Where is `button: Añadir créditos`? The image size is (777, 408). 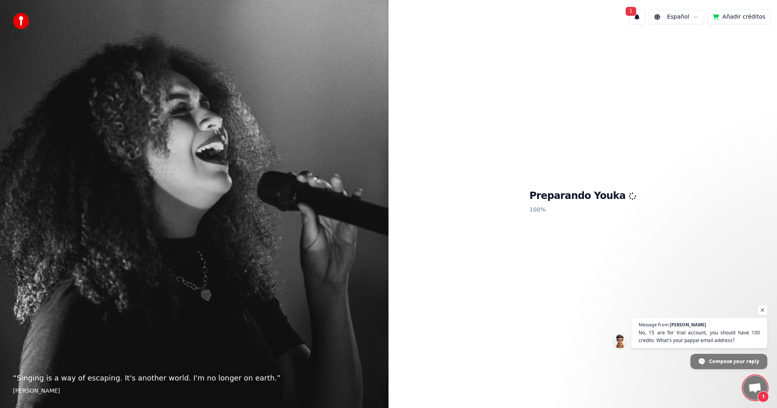 button: Añadir créditos is located at coordinates (739, 17).